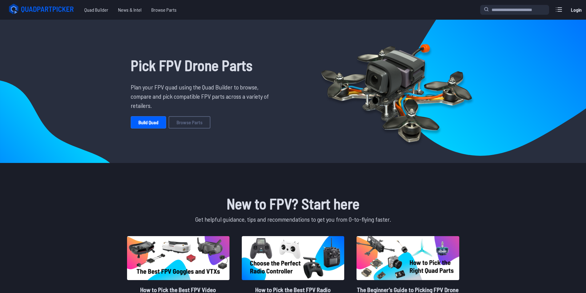 The height and width of the screenshot is (293, 586). What do you see at coordinates (396, 91) in the screenshot?
I see `img: Quadcopter` at bounding box center [396, 91].